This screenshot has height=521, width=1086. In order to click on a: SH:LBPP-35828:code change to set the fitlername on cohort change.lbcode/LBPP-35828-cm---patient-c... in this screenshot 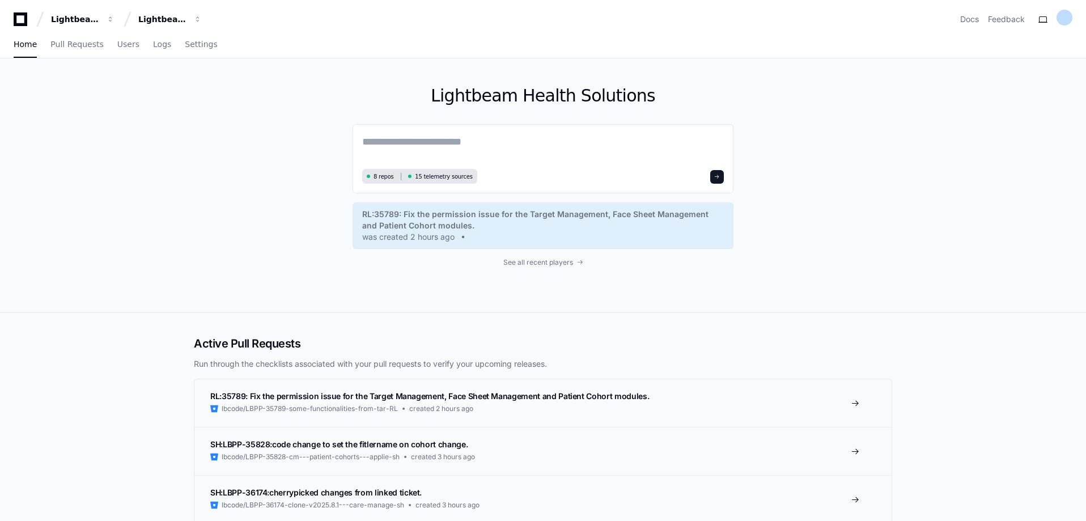, I will do `click(543, 451)`.